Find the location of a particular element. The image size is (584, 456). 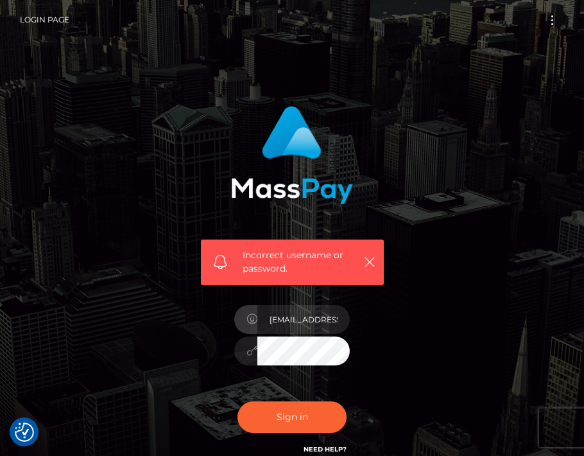

button: Consent Preferences is located at coordinates (24, 432).